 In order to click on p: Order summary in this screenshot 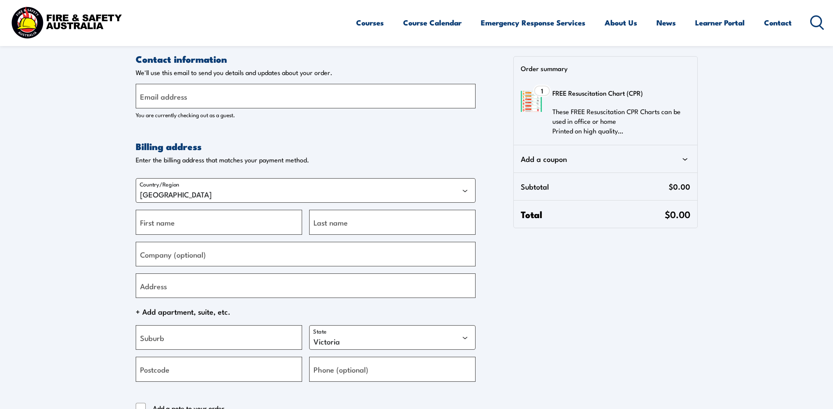, I will do `click(609, 68)`.